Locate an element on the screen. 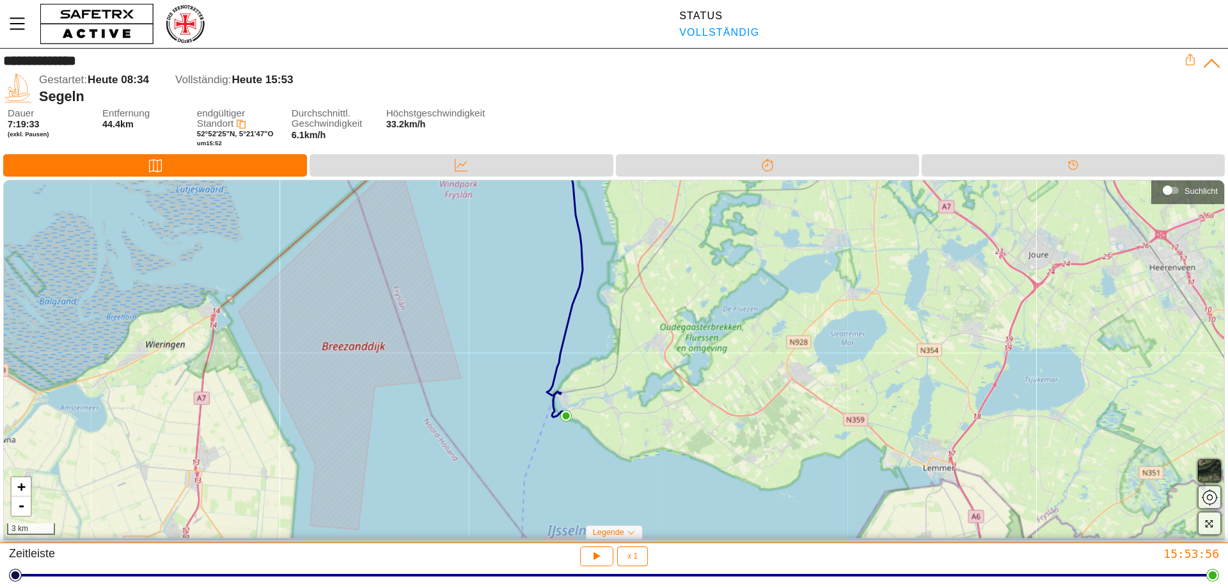 This screenshot has width=1228, height=588. div: Status is located at coordinates (719, 16).